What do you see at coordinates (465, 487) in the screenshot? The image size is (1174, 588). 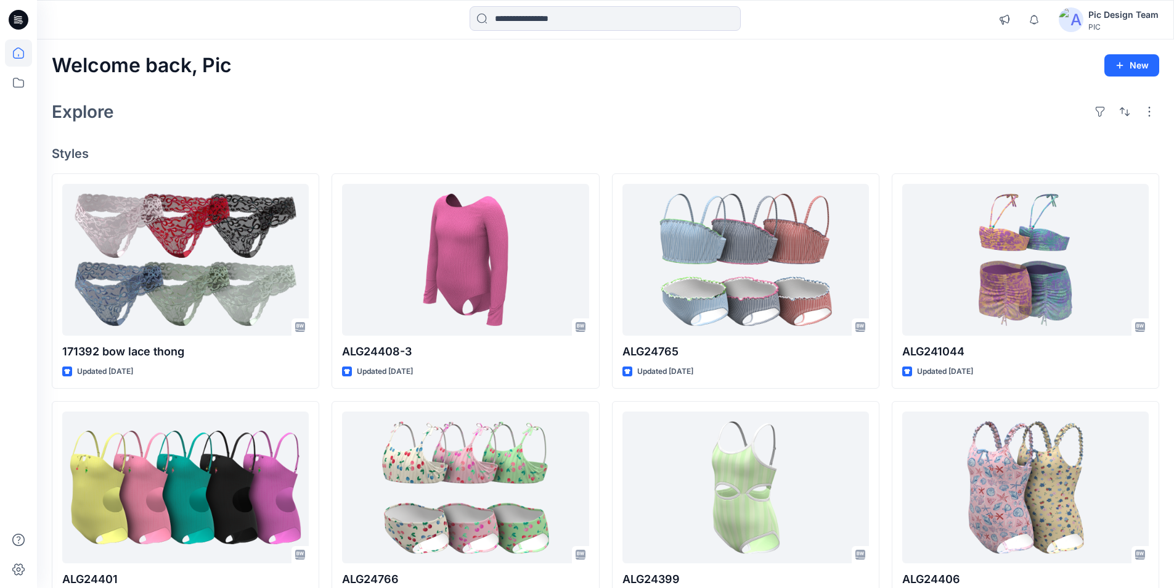 I see `a: ALG24766` at bounding box center [465, 487].